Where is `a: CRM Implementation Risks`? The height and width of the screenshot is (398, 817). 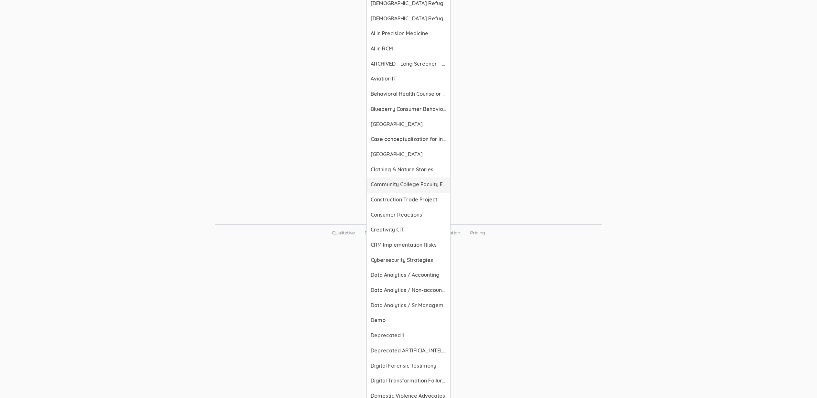 a: CRM Implementation Risks is located at coordinates (408, 245).